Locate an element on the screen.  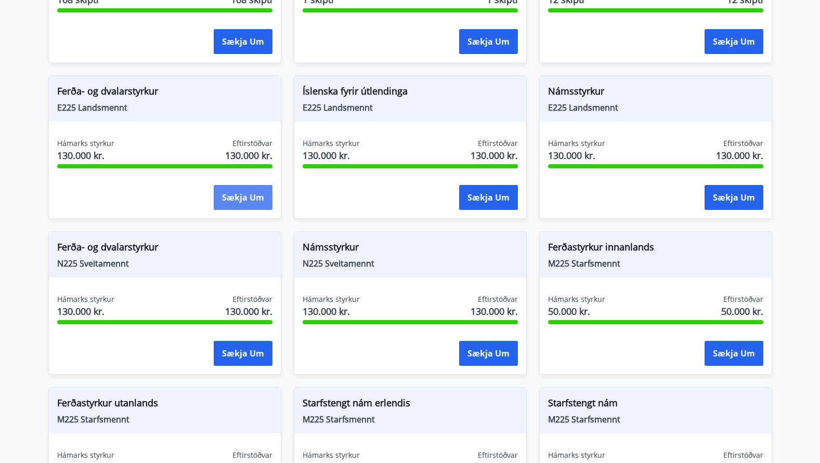
span: Íslenska fyrir útlendinga is located at coordinates (410, 93).